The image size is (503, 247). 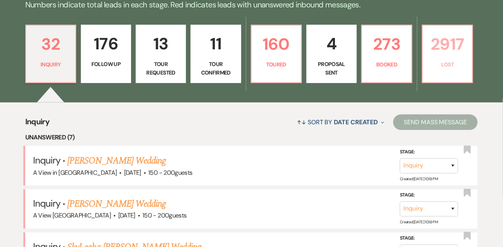 What do you see at coordinates (356, 122) in the screenshot?
I see `span: Date Created` at bounding box center [356, 122].